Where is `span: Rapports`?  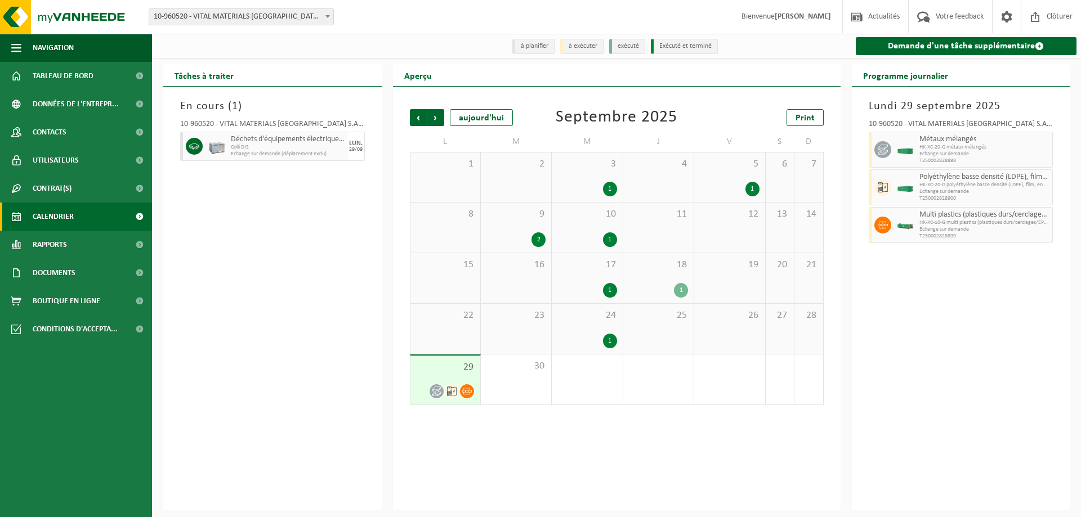
span: Rapports is located at coordinates (50, 245).